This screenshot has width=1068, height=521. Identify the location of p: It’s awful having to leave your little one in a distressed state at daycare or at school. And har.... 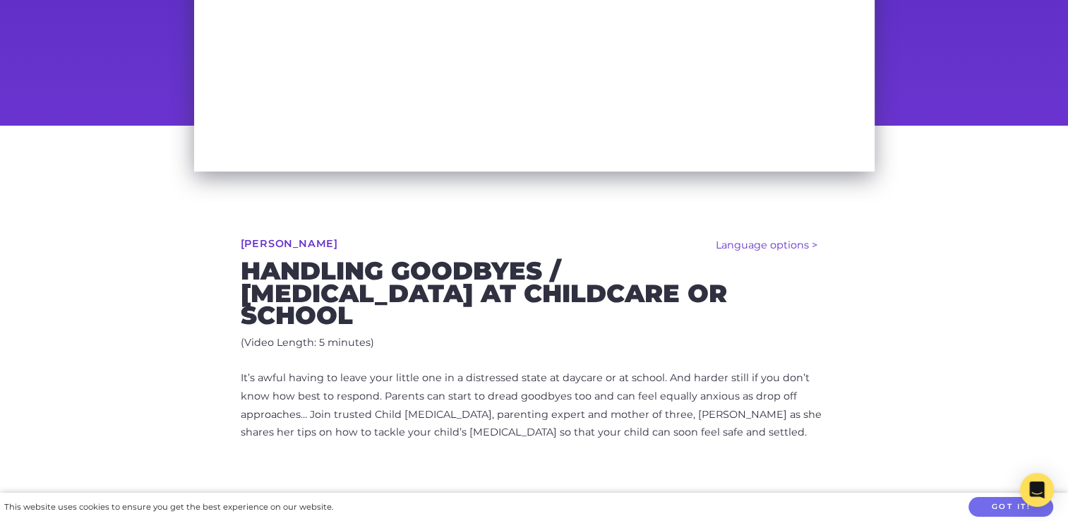
(534, 406).